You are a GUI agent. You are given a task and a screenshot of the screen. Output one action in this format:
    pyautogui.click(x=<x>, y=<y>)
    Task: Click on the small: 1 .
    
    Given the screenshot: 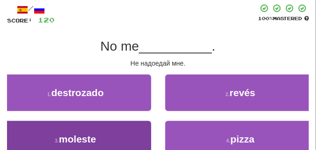 What is the action you would take?
    pyautogui.click(x=49, y=94)
    